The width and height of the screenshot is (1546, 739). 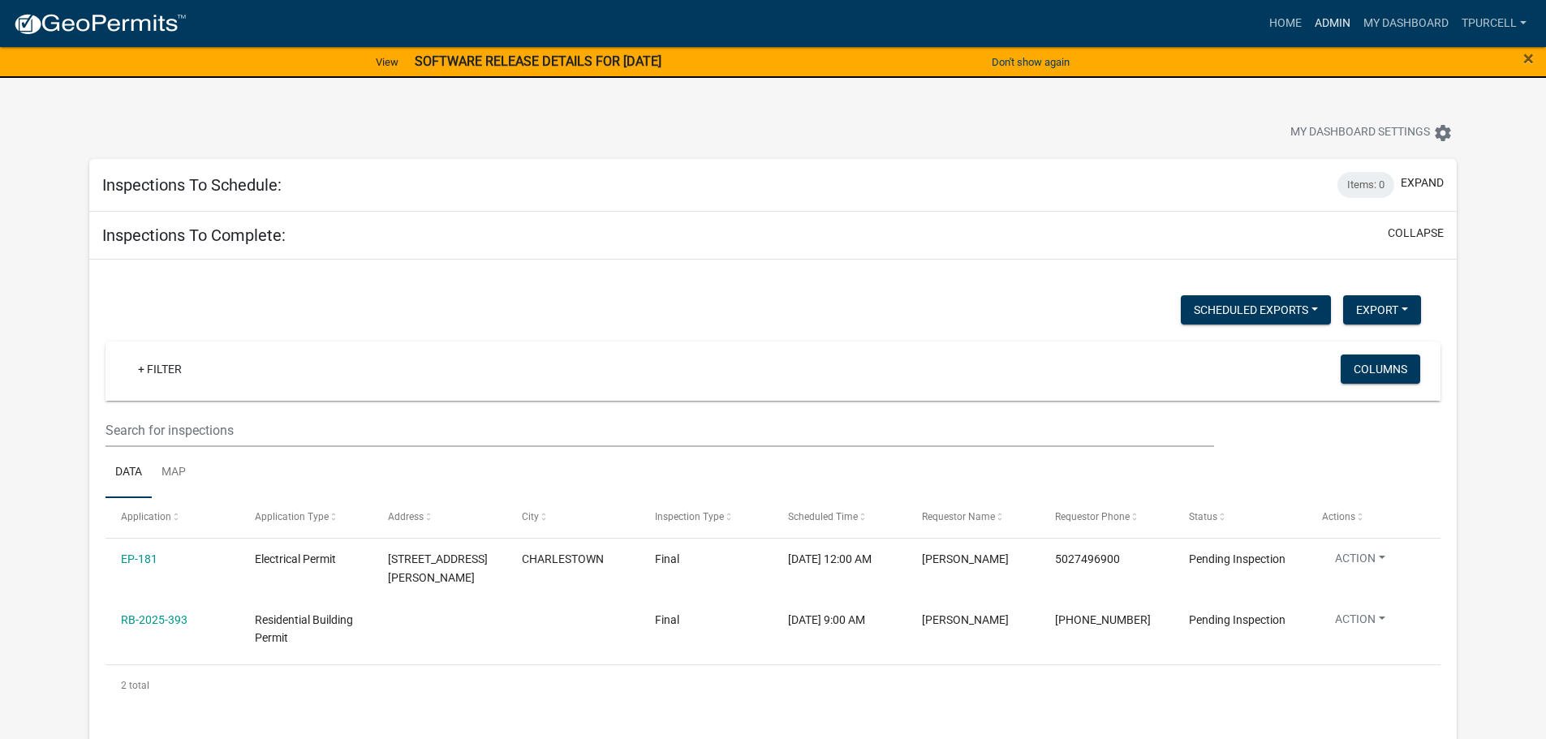 I want to click on a: Tpurcell, so click(x=1494, y=24).